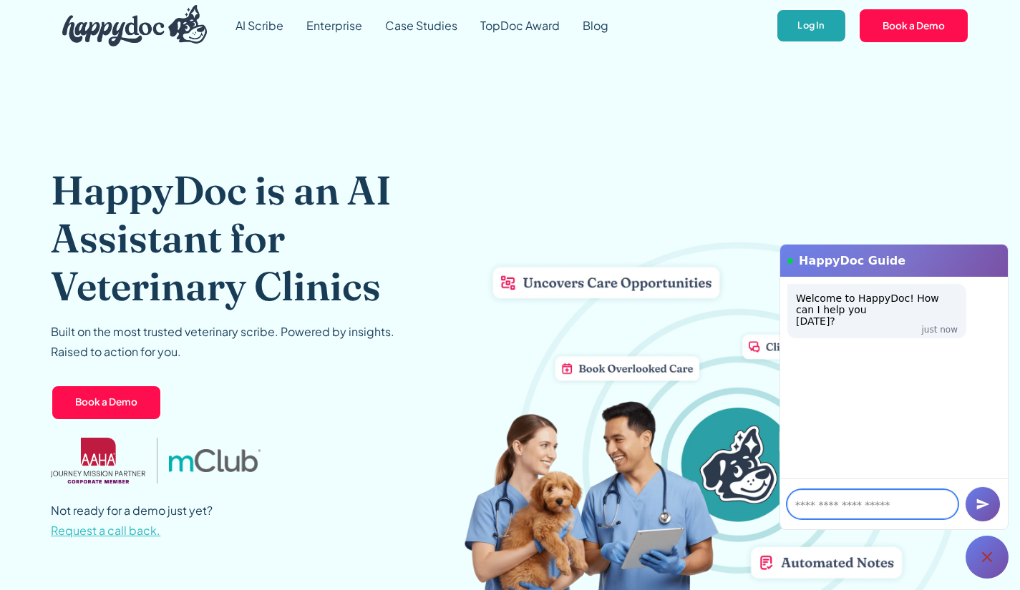  What do you see at coordinates (129, 26) in the screenshot?
I see `a: home` at bounding box center [129, 26].